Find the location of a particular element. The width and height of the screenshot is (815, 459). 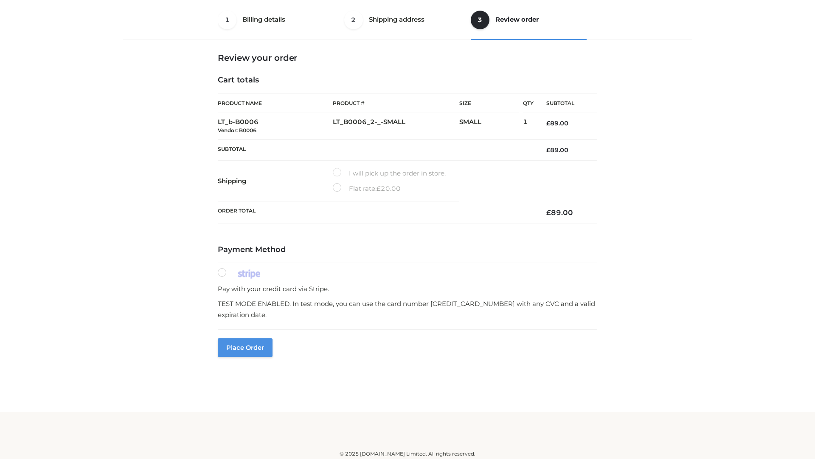

small: Vendor: B0006 is located at coordinates (237, 130).